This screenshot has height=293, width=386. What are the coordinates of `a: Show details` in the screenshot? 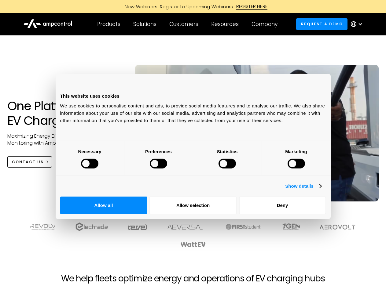 It's located at (303, 186).